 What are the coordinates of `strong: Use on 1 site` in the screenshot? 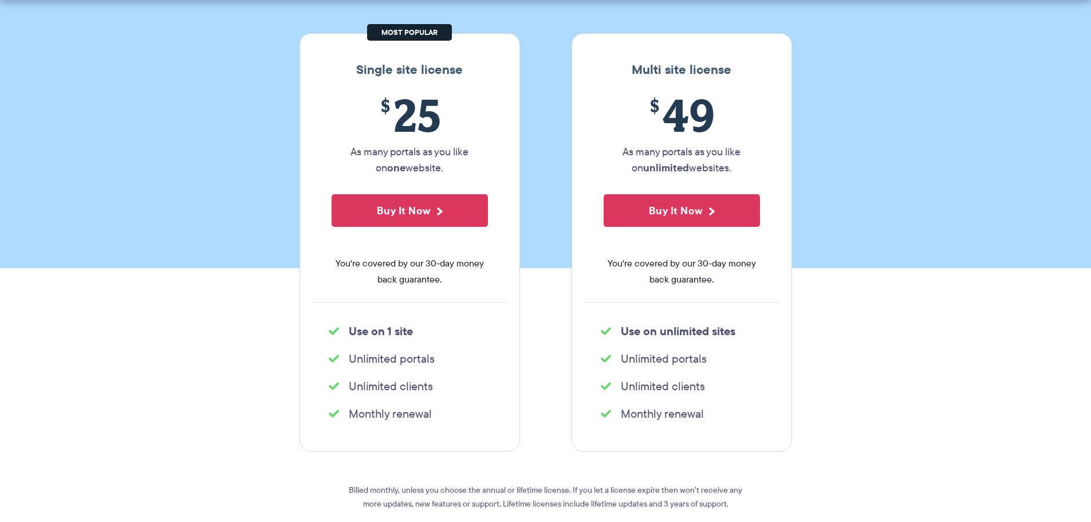 It's located at (381, 331).